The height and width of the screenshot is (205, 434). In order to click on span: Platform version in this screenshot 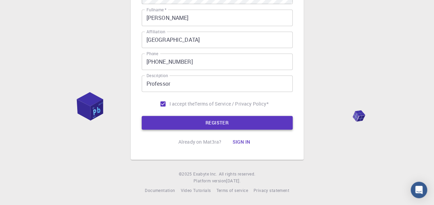, I will do `click(210, 181)`.